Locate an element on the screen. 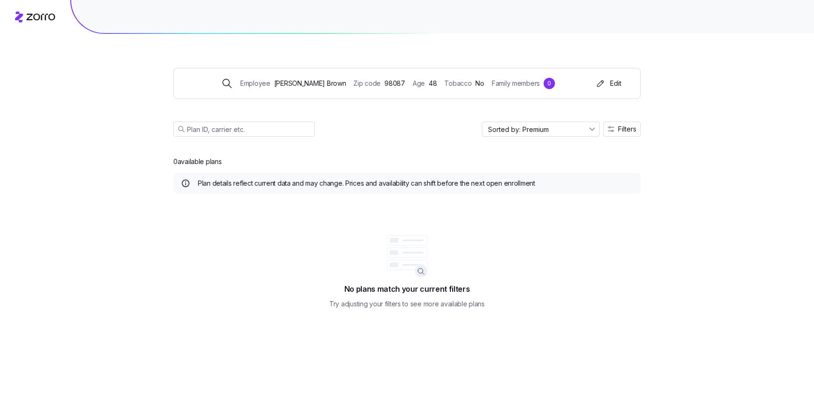  span: 0 available plans is located at coordinates (197, 162).